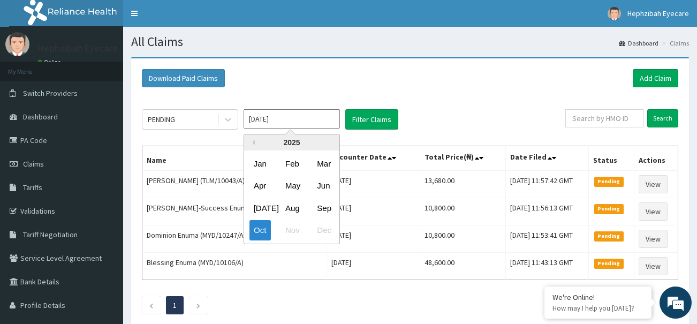 The height and width of the screenshot is (324, 697). I want to click on span: Tariffs, so click(33, 187).